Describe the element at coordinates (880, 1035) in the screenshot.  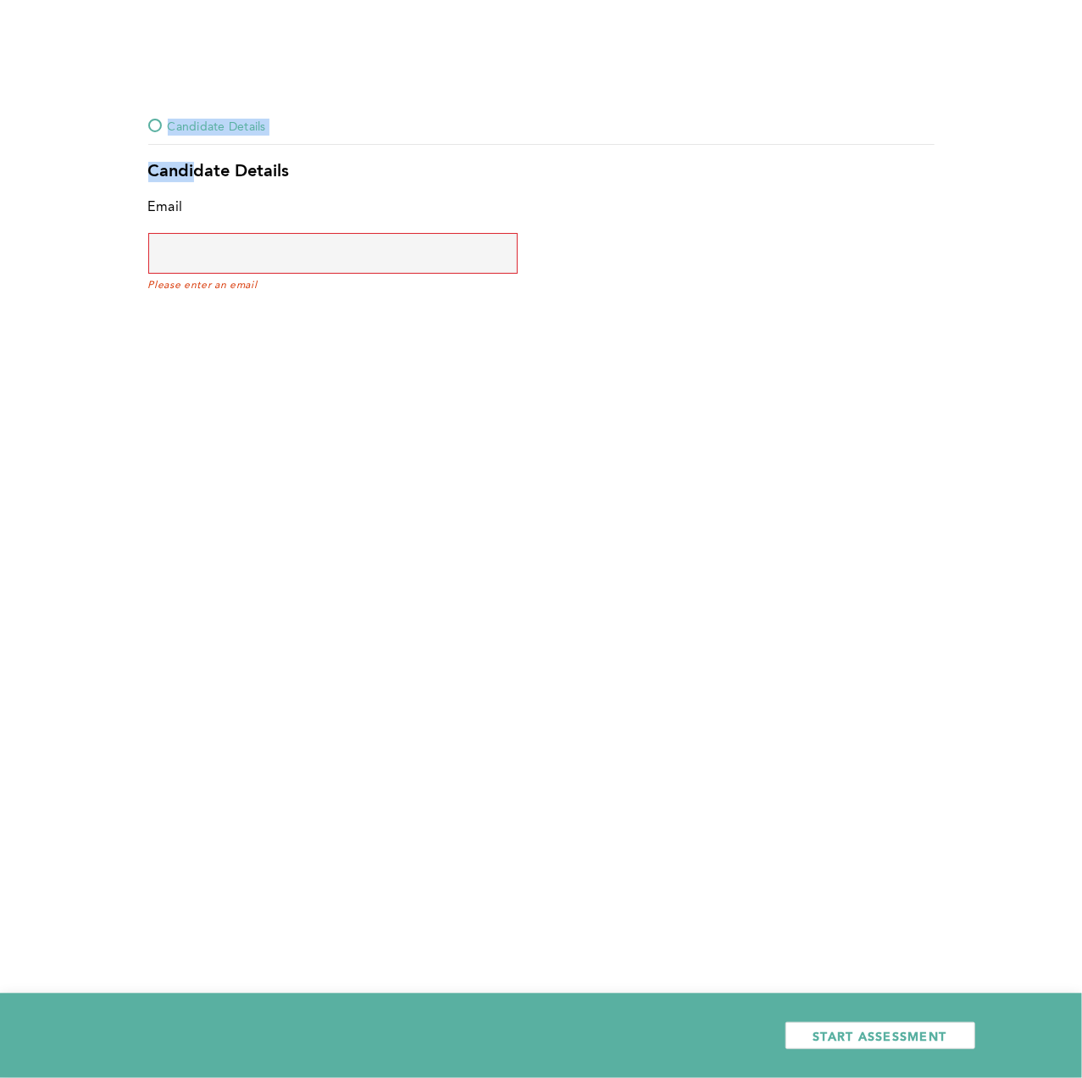
I see `span: START ASSESSMENT` at that location.